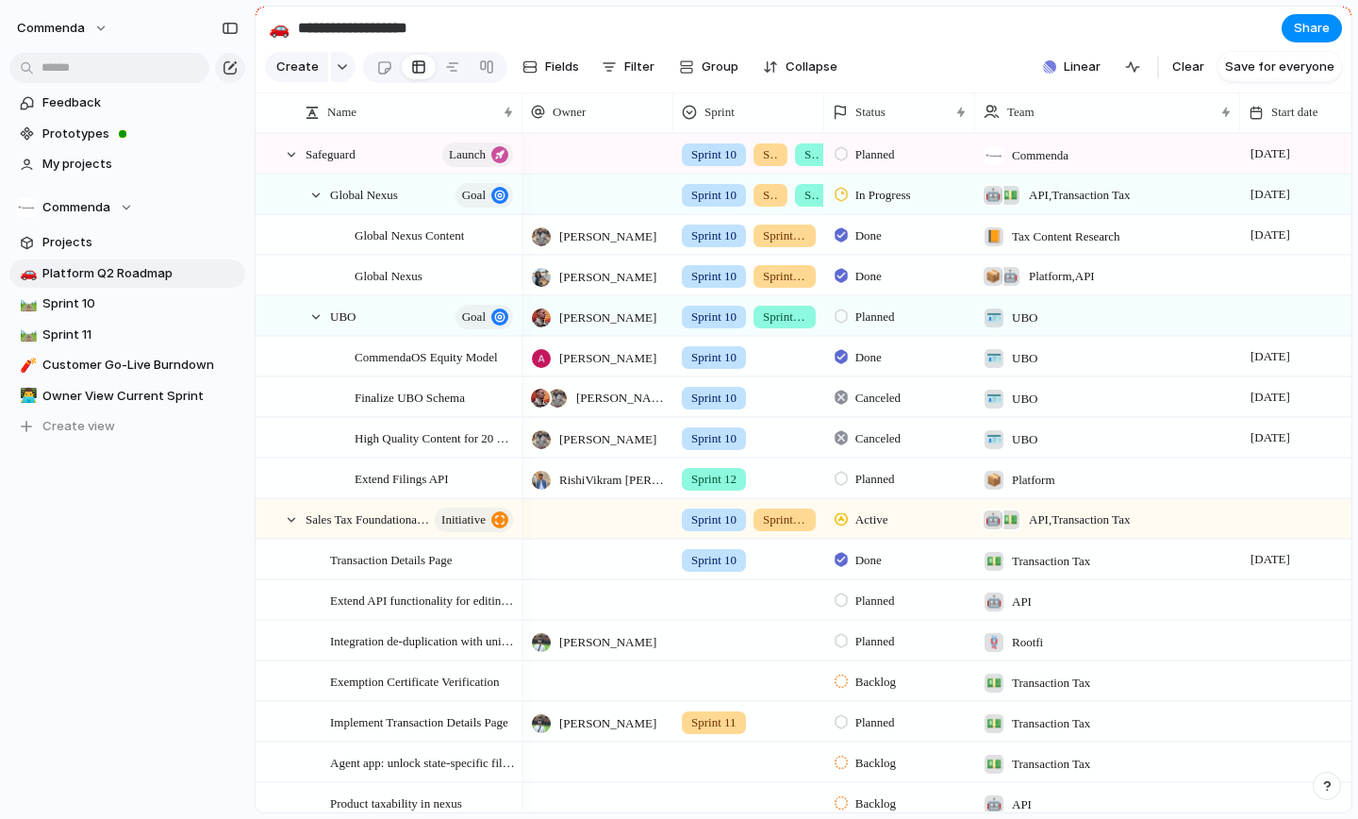 The height and width of the screenshot is (819, 1358). What do you see at coordinates (720, 67) in the screenshot?
I see `span: Group` at bounding box center [720, 67].